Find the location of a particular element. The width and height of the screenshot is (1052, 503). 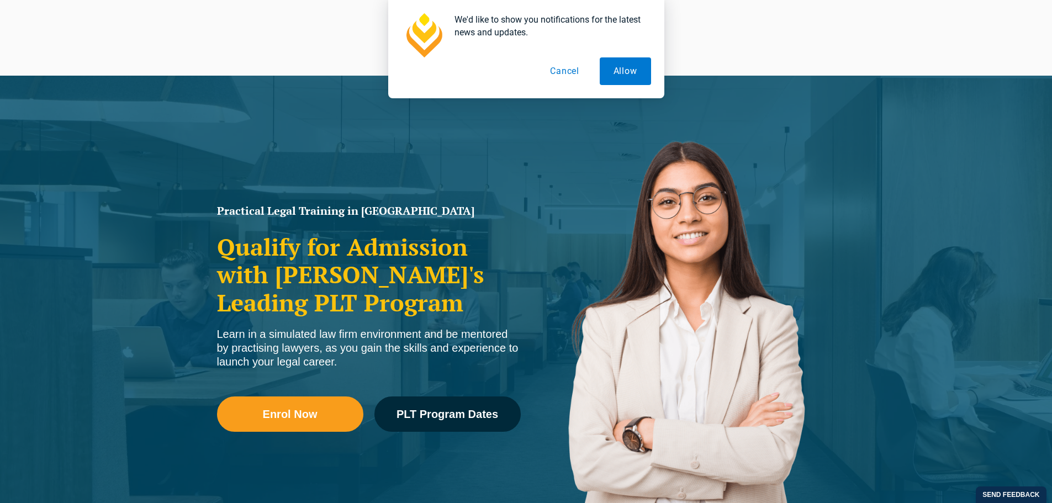

div: We'd like to show you notifications for the latest news and updates. is located at coordinates (548, 26).